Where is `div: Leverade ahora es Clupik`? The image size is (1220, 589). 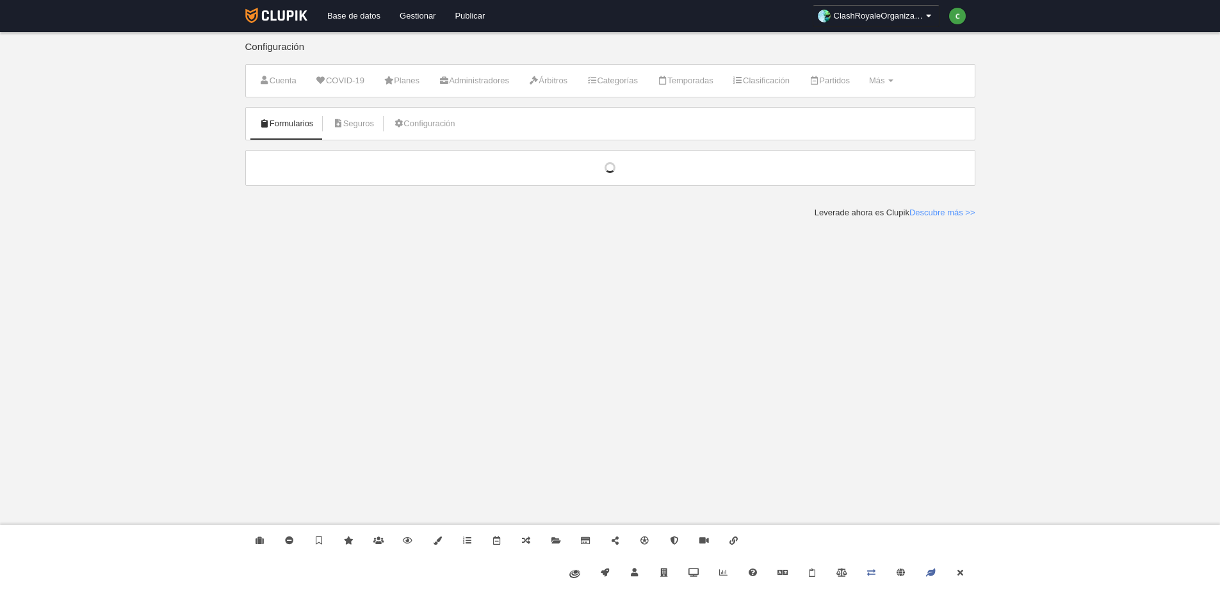 div: Leverade ahora es Clupik is located at coordinates (895, 213).